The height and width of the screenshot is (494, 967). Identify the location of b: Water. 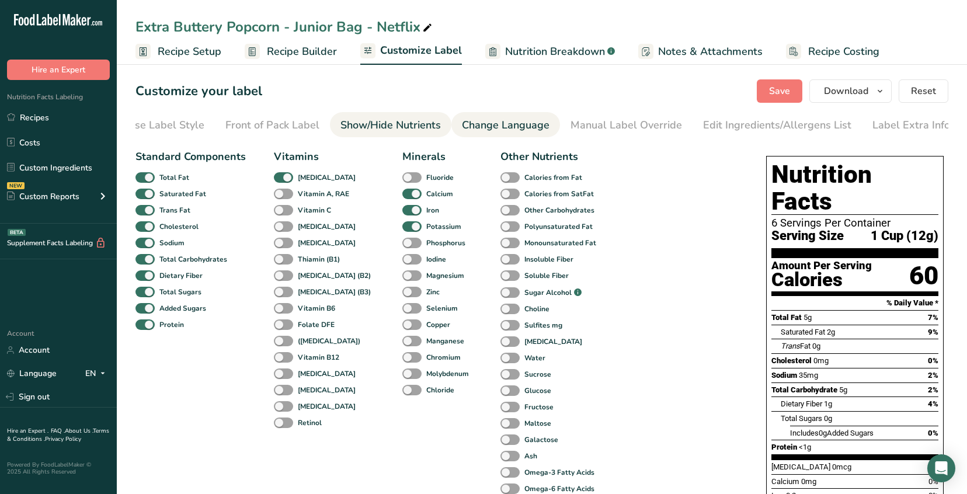
(535, 358).